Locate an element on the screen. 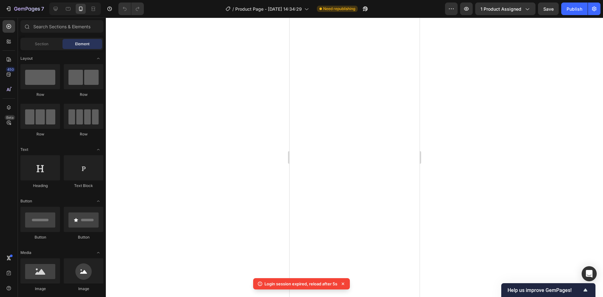 The width and height of the screenshot is (603, 297). button: 7 is located at coordinates (25, 9).